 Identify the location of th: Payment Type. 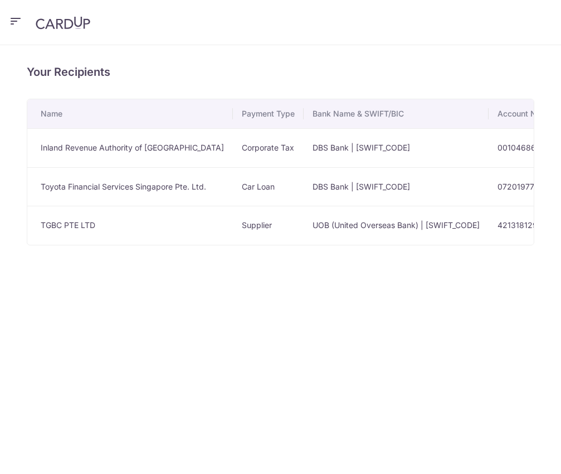
(268, 114).